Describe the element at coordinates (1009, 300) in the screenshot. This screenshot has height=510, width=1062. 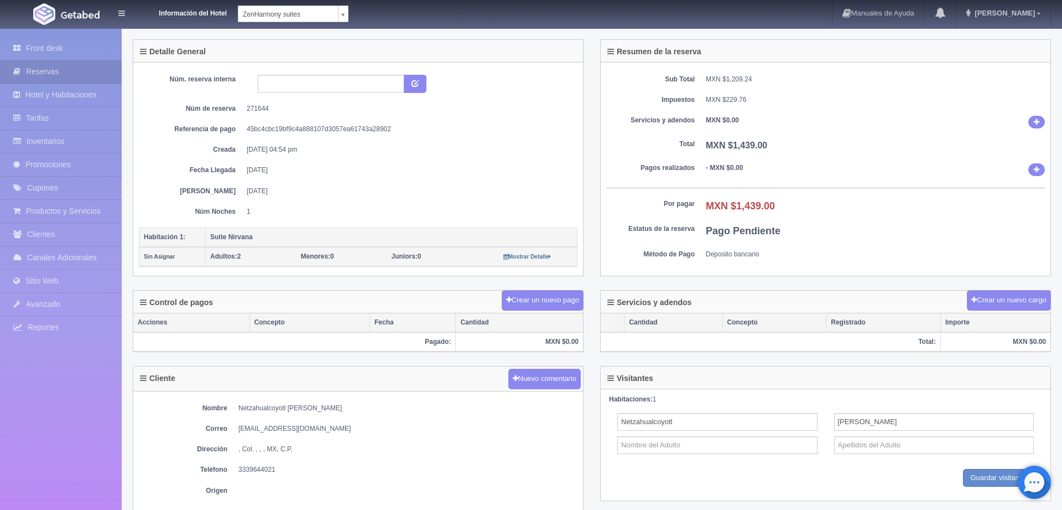
I see `button: Crear un nuevo cargo` at that location.